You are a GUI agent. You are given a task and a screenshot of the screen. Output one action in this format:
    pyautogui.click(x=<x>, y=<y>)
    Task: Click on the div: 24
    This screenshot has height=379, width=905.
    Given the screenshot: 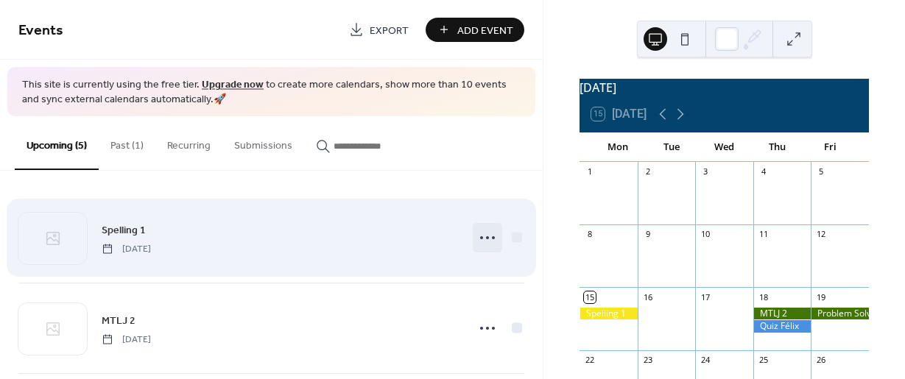 What is the action you would take?
    pyautogui.click(x=704, y=360)
    